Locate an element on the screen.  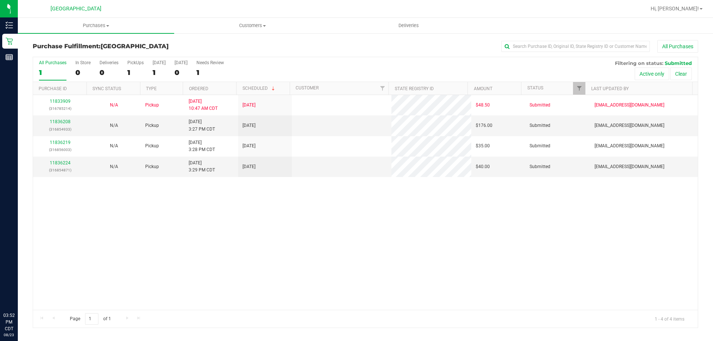
a: Customer is located at coordinates (307, 88).